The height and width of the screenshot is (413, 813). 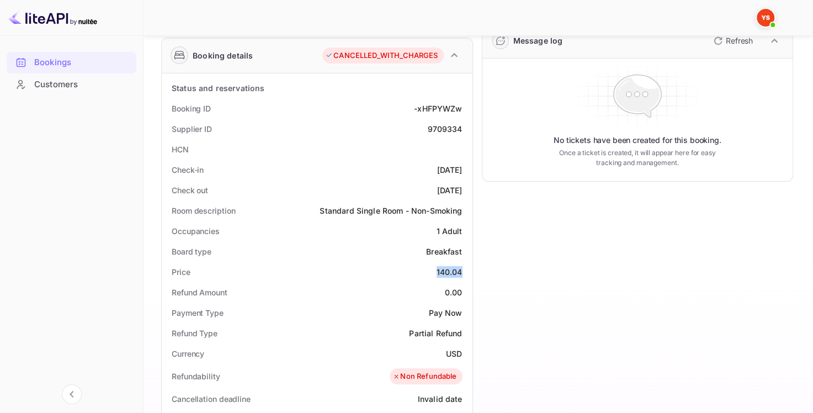 What do you see at coordinates (436, 333) in the screenshot?
I see `div: Partial Refund` at bounding box center [436, 333].